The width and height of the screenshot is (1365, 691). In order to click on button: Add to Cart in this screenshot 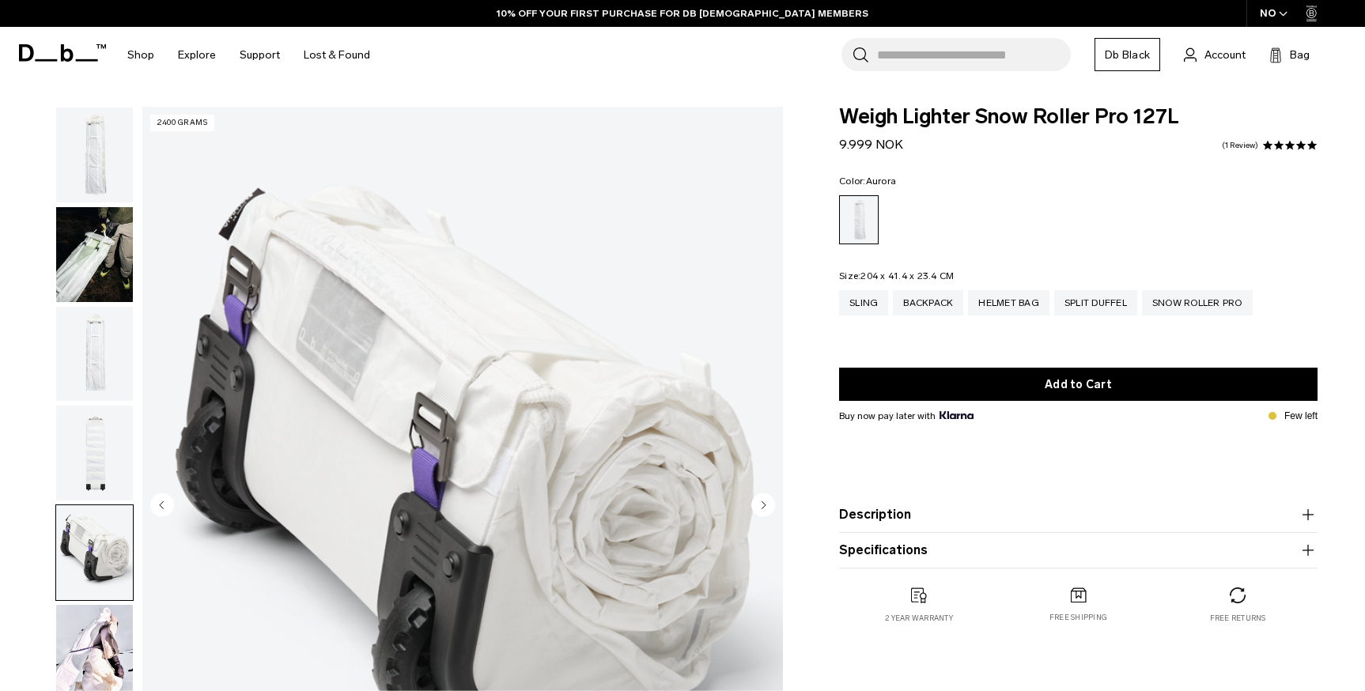, I will do `click(1078, 384)`.